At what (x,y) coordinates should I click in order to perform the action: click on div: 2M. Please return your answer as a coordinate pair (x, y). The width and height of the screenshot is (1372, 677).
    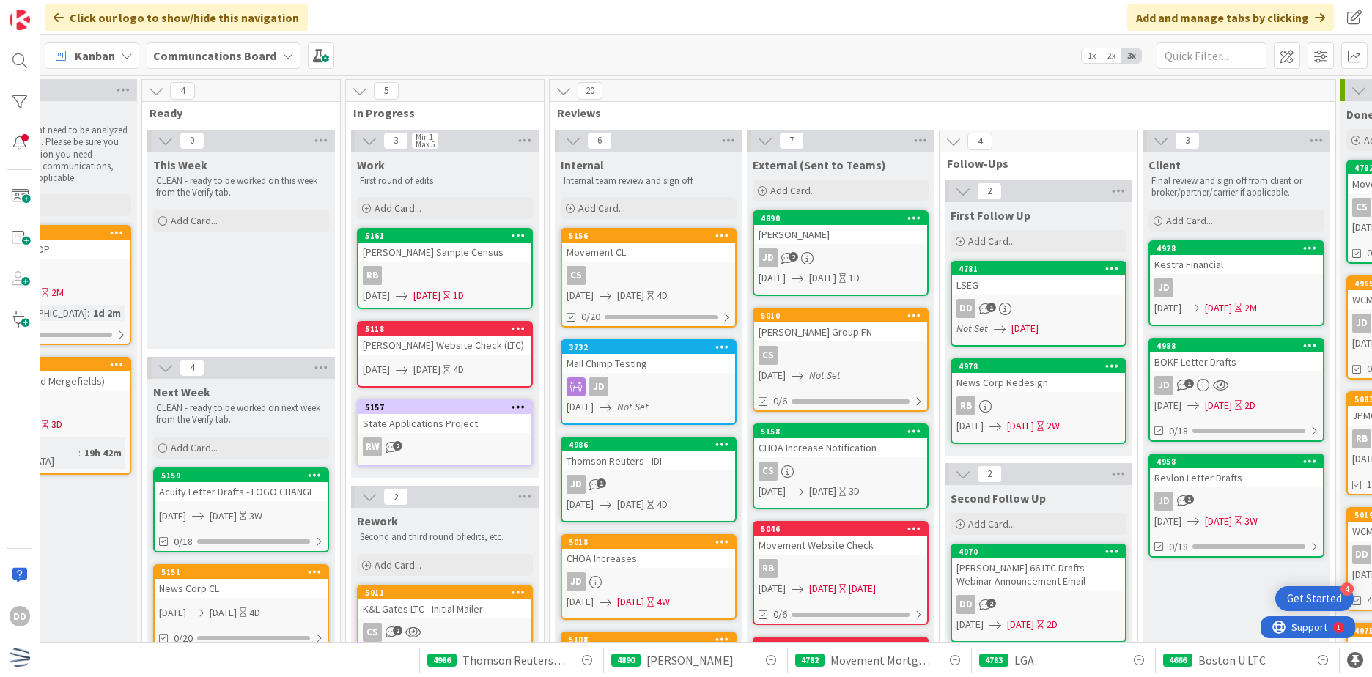
    Looking at the image, I should click on (1251, 308).